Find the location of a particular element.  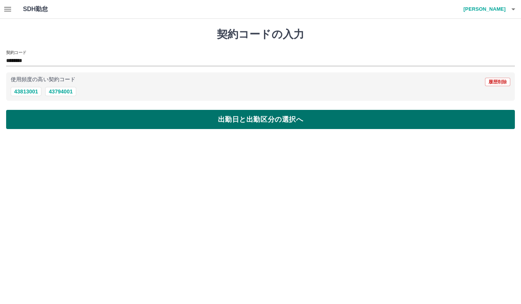

h2: 契約コード is located at coordinates (16, 53).